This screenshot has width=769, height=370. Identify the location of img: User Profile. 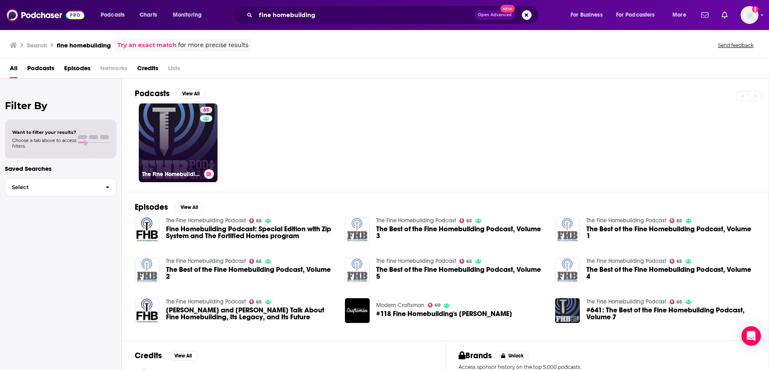
(750, 15).